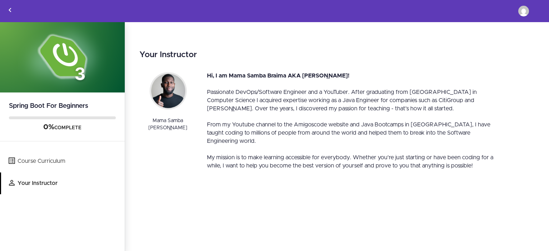 Image resolution: width=549 pixels, height=251 pixels. I want to click on a: Course Curriculum, so click(63, 161).